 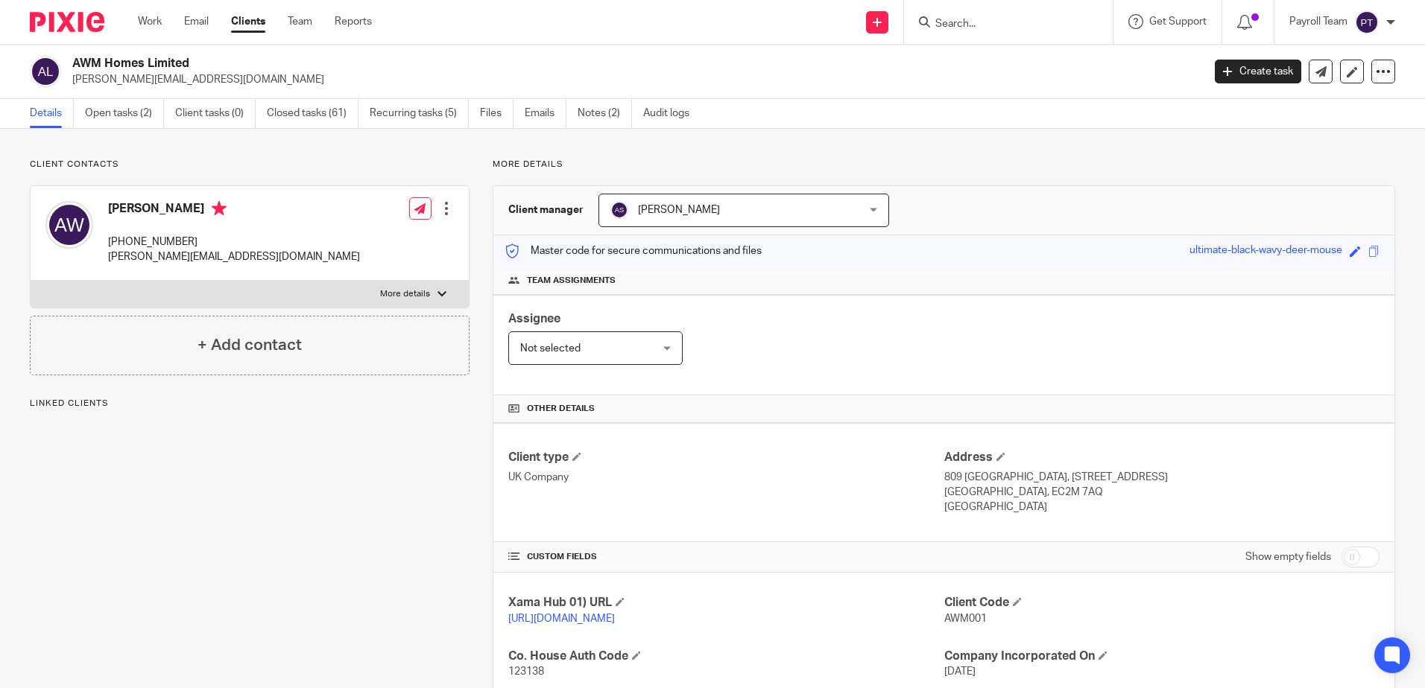 What do you see at coordinates (250, 165) in the screenshot?
I see `p: Client contacts` at bounding box center [250, 165].